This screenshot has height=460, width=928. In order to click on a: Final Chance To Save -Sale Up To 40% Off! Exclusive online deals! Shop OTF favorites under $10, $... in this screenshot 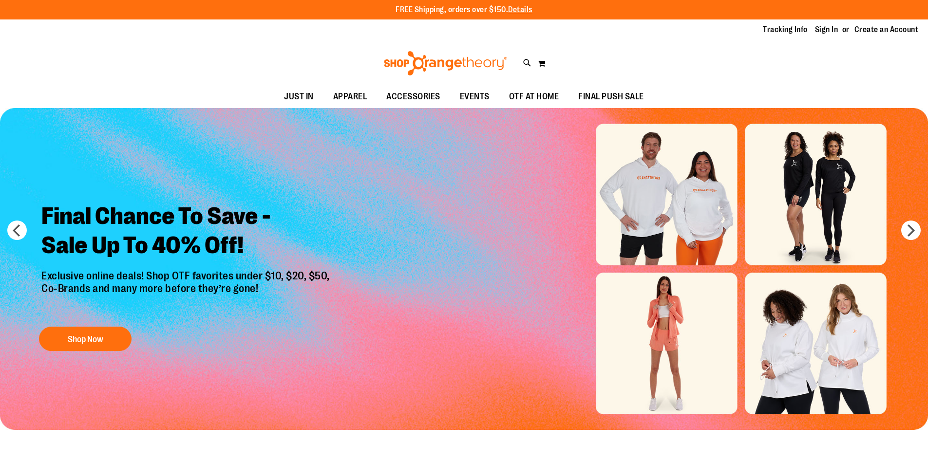, I will do `click(187, 275)`.